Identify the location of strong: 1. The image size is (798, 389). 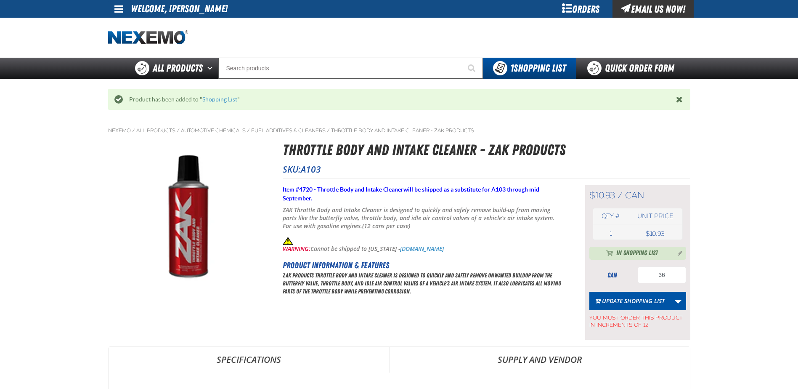
(512, 68).